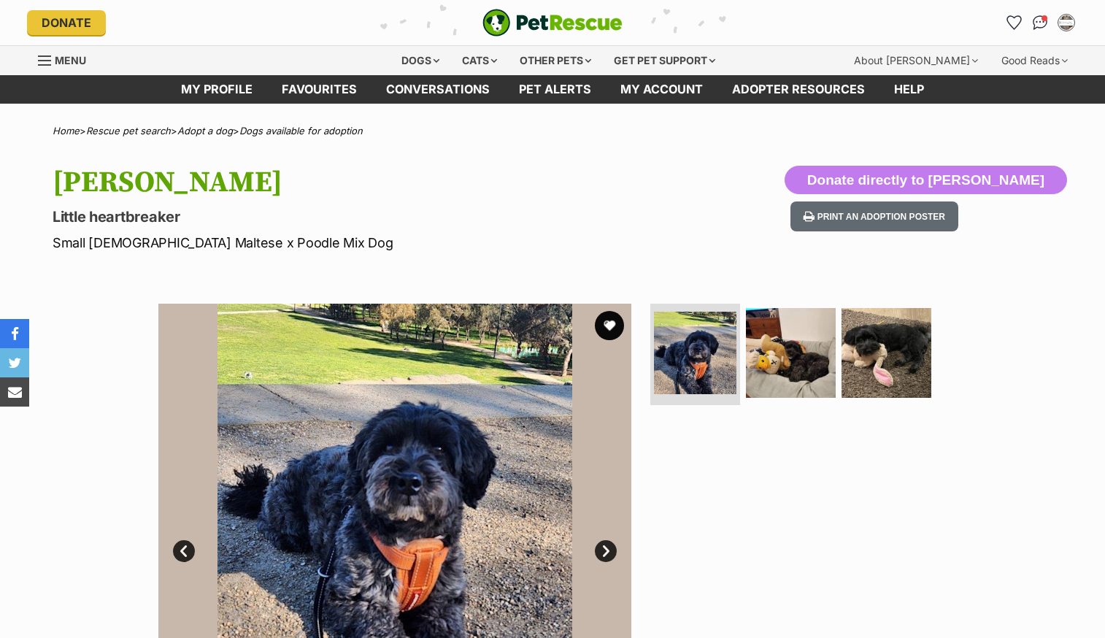 The height and width of the screenshot is (638, 1105). What do you see at coordinates (66, 23) in the screenshot?
I see `a: Donate` at bounding box center [66, 23].